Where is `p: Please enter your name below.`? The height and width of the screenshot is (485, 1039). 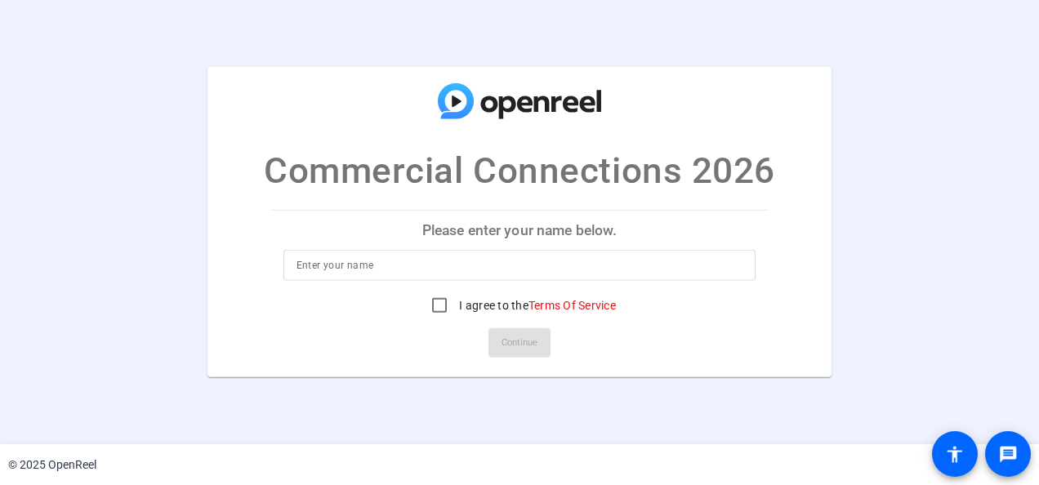
p: Please enter your name below. is located at coordinates (519, 230).